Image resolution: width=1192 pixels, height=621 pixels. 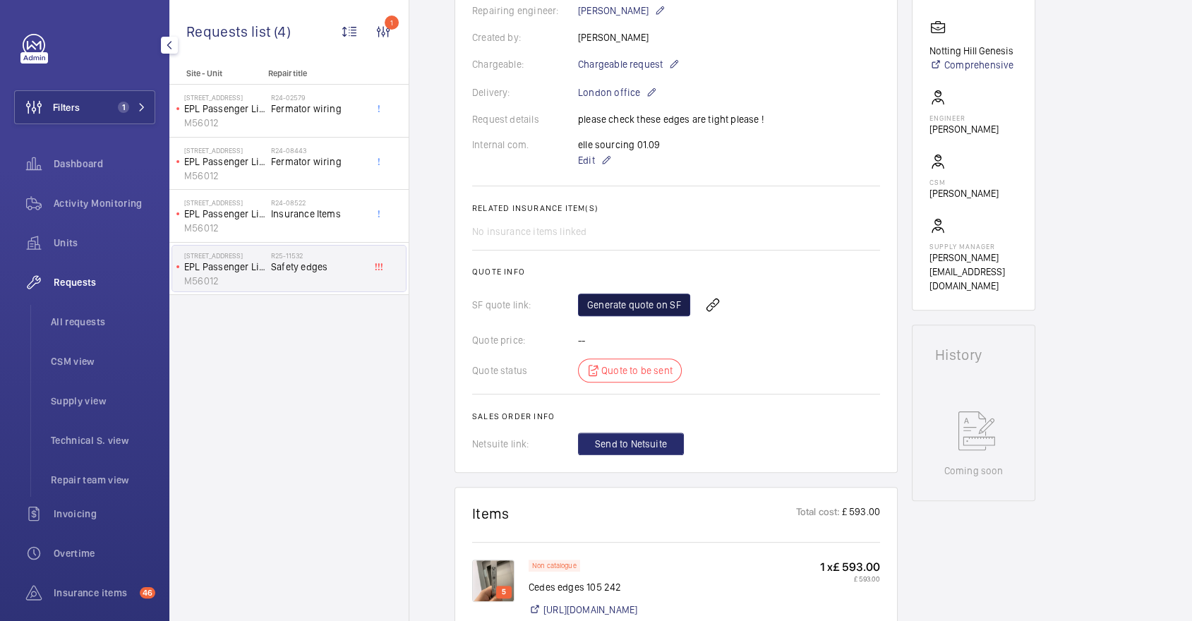 I want to click on p: Cedes edges 105 242, so click(x=595, y=587).